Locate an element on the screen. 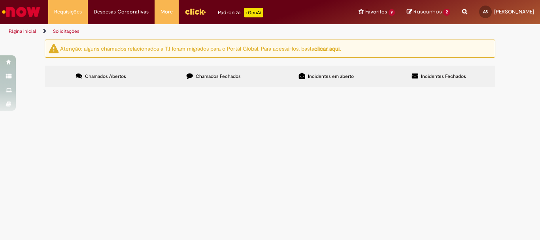 This screenshot has width=540, height=240. u: clicar aqui. is located at coordinates (328, 48).